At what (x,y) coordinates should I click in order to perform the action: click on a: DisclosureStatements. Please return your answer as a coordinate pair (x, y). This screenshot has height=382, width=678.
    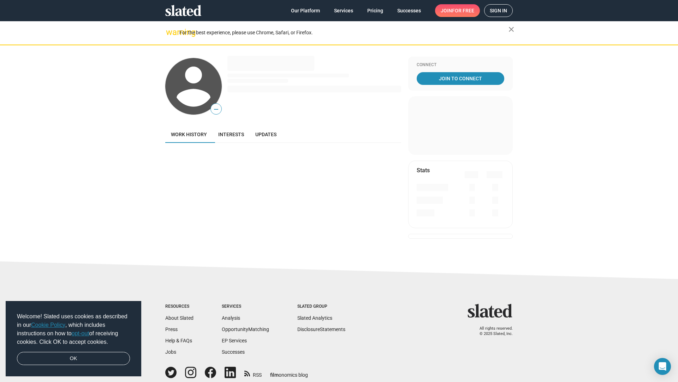
    Looking at the image, I should click on (322, 329).